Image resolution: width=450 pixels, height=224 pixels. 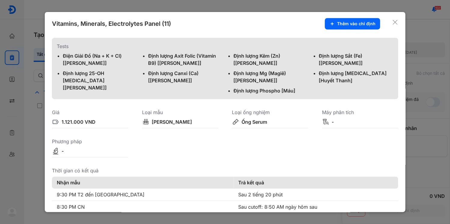 I want to click on button: Thêm vào chỉ định, so click(x=353, y=24).